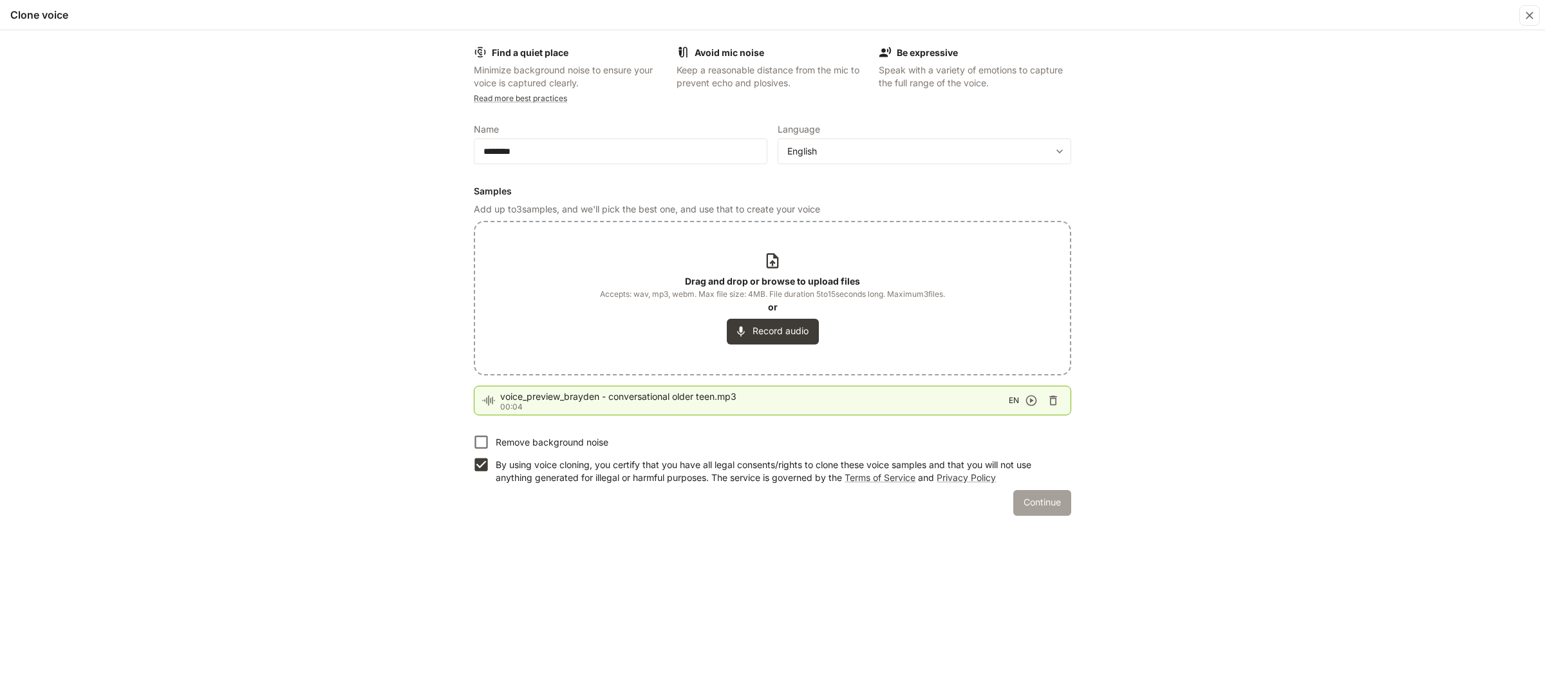  Describe the element at coordinates (799, 129) in the screenshot. I see `p: Language` at that location.